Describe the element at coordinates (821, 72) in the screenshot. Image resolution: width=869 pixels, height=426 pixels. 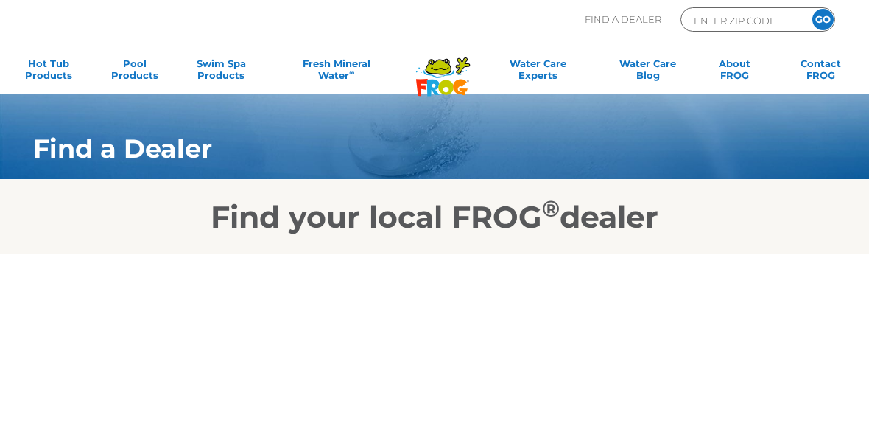
I see `a: ContactFROG` at that location.